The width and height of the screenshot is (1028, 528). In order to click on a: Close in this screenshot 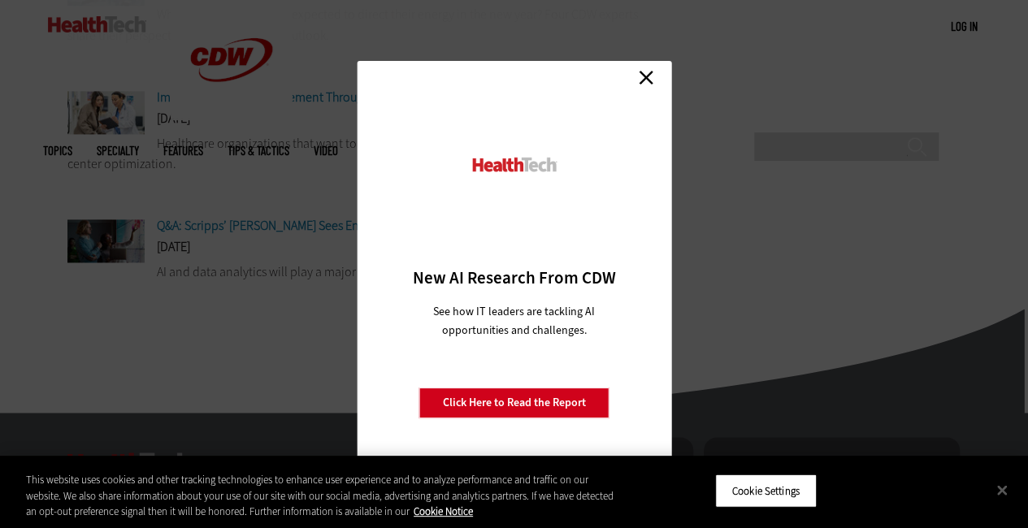, I will do `click(646, 77)`.